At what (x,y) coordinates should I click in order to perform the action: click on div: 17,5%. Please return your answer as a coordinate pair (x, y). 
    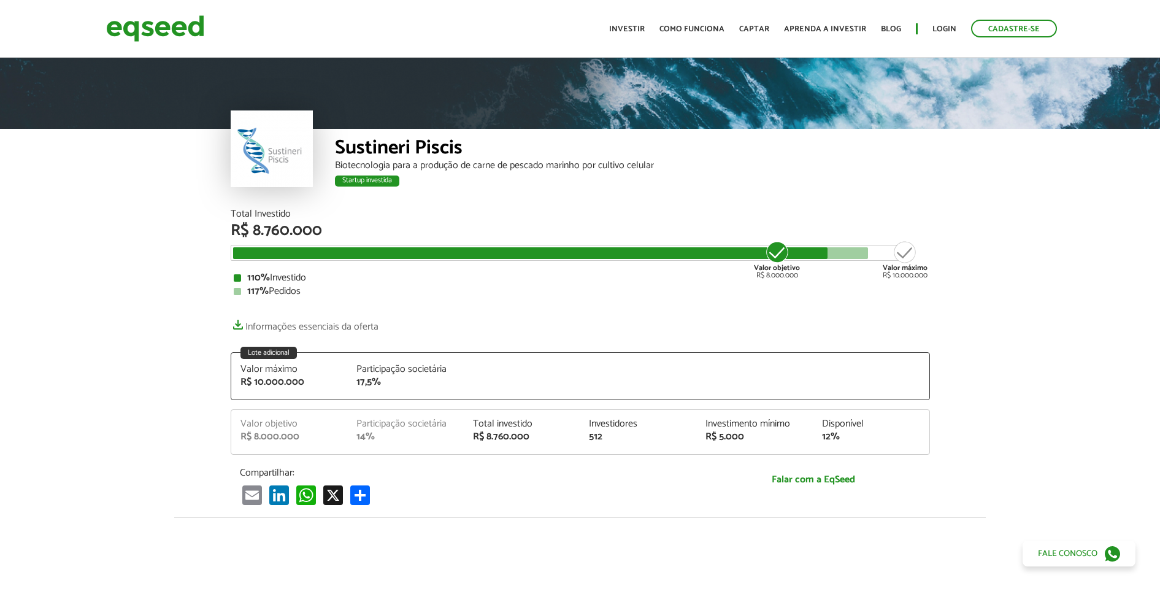
    Looking at the image, I should click on (405, 382).